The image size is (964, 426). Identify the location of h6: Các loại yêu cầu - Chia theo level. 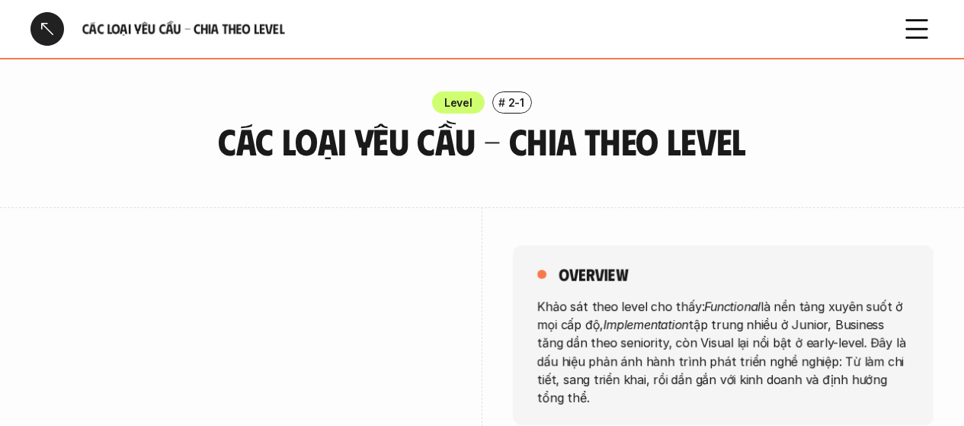
(482, 28).